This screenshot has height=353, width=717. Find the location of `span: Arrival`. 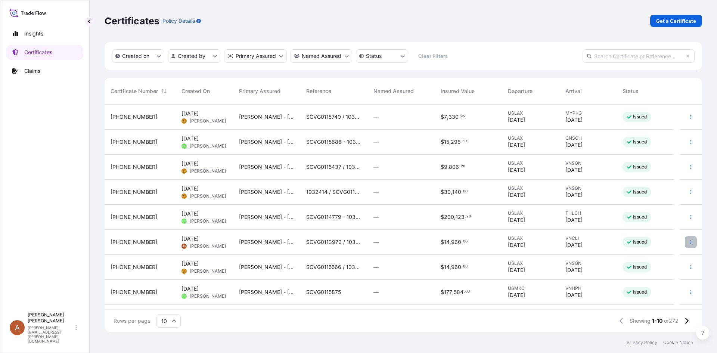

span: Arrival is located at coordinates (574, 91).